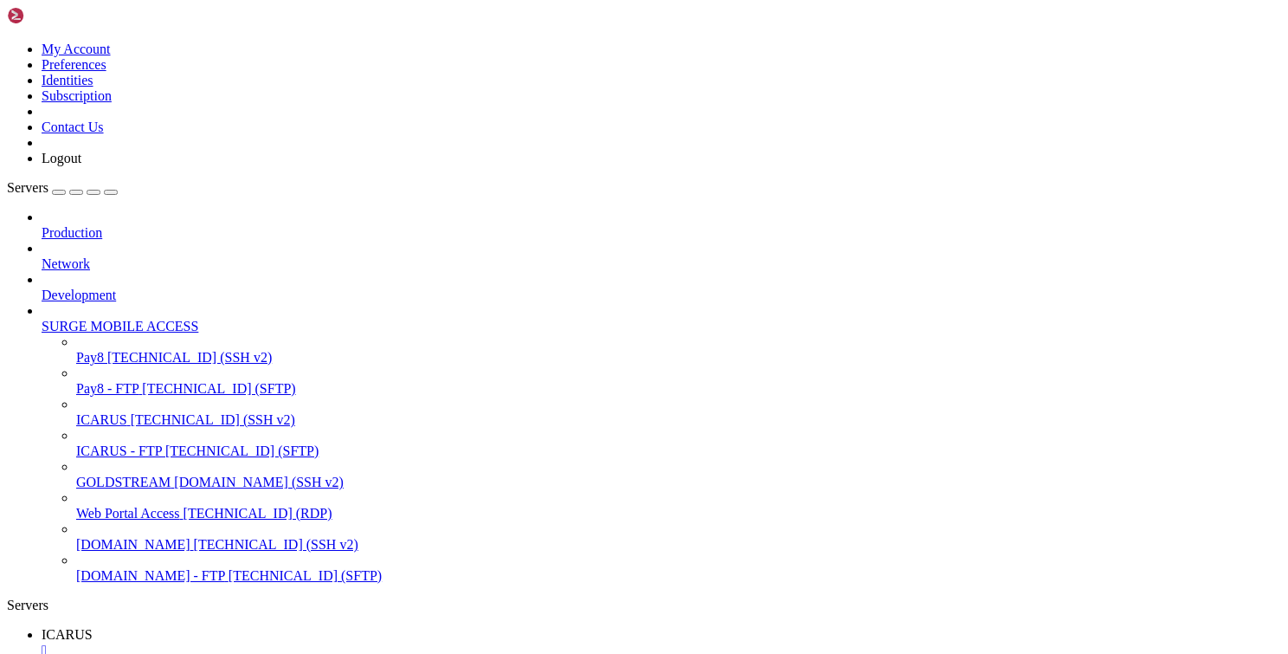 The width and height of the screenshot is (1288, 654). Describe the element at coordinates (661, 326) in the screenshot. I see `a: SURGE MOBILE ACCESS` at that location.